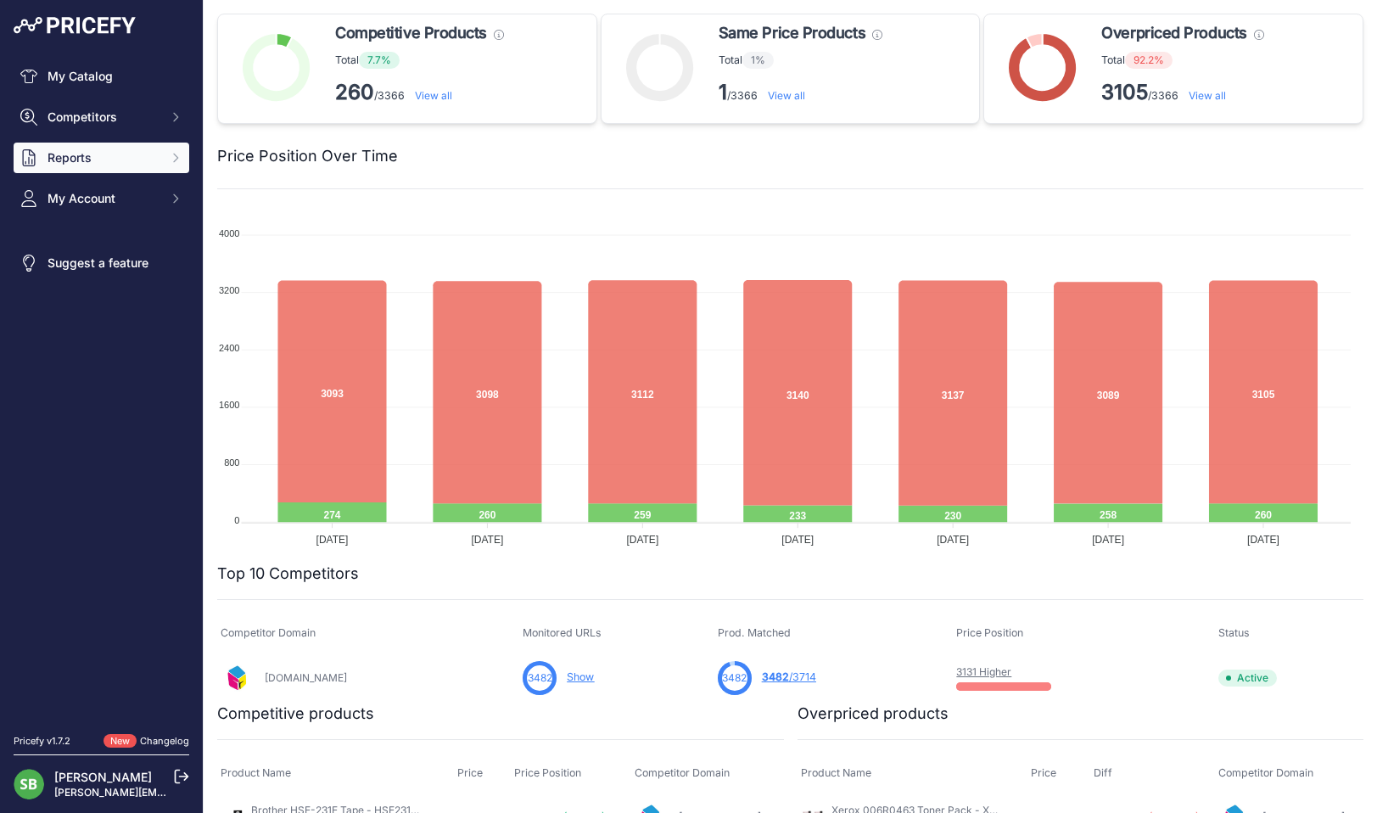 The image size is (1377, 813). I want to click on span: Competitive Products, so click(411, 33).